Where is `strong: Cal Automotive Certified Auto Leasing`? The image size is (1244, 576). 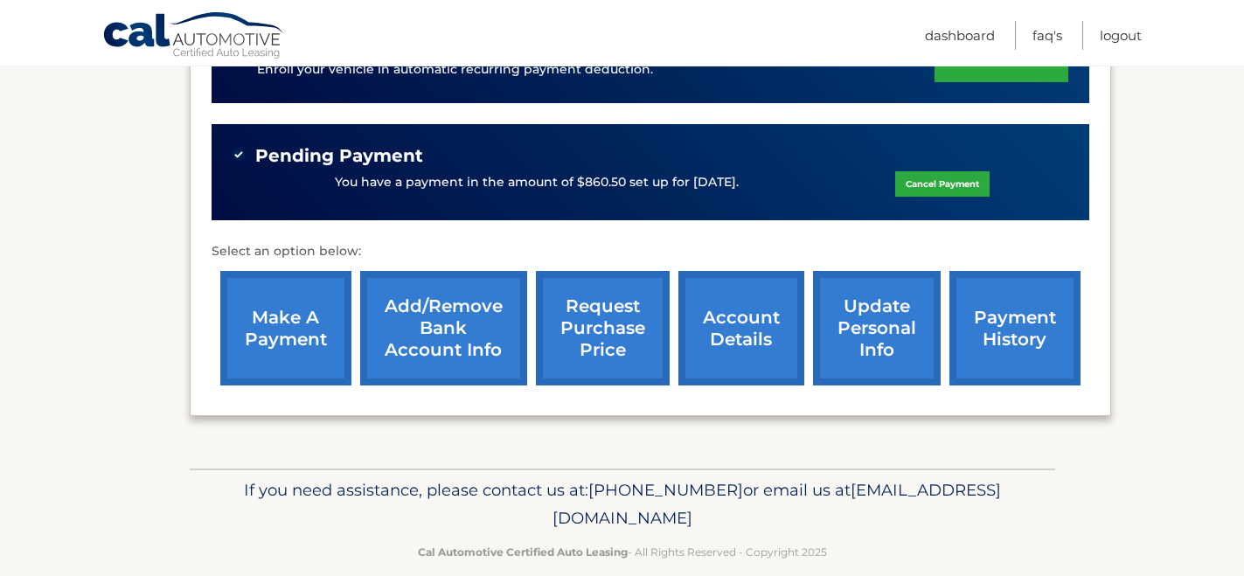 strong: Cal Automotive Certified Auto Leasing is located at coordinates (523, 552).